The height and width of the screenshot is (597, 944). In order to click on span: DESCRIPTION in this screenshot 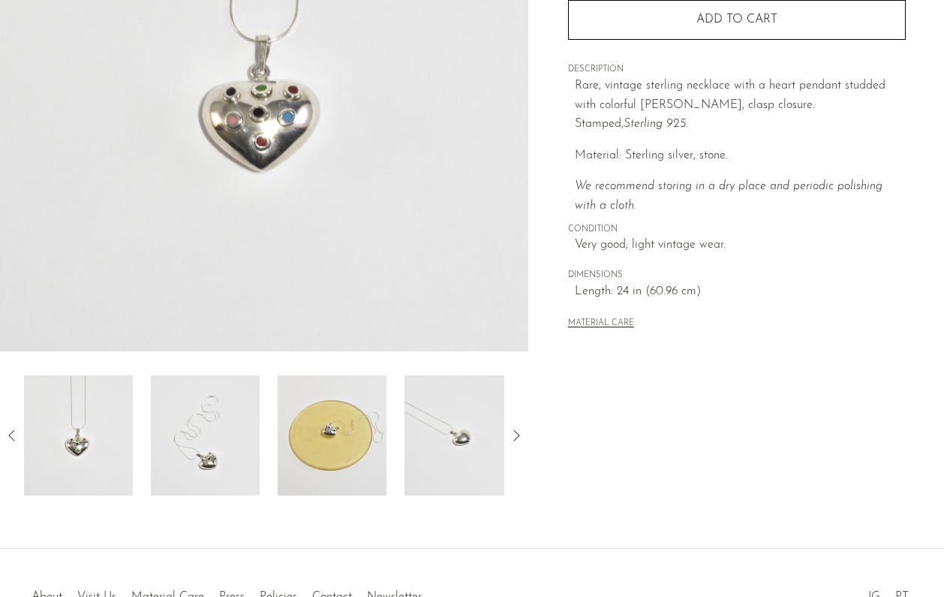, I will do `click(737, 70)`.